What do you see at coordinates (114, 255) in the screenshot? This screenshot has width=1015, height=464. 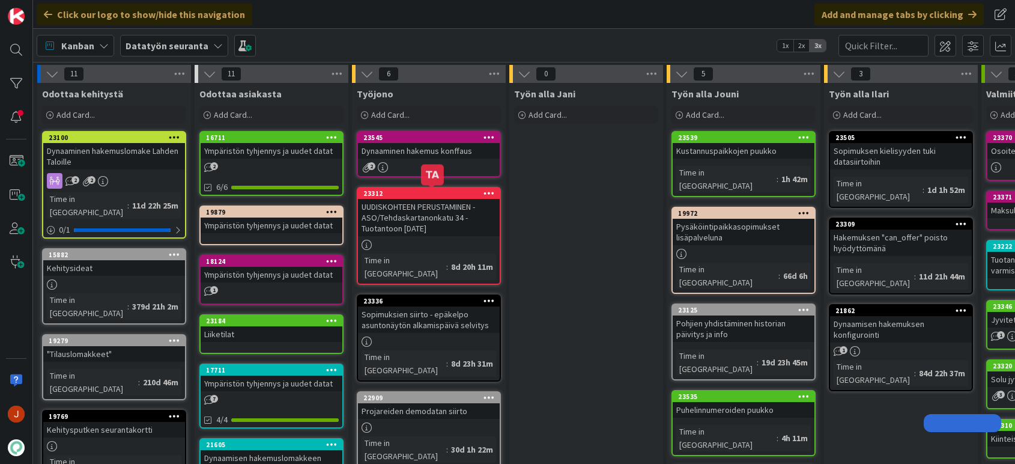 I see `div: 15882` at bounding box center [114, 255].